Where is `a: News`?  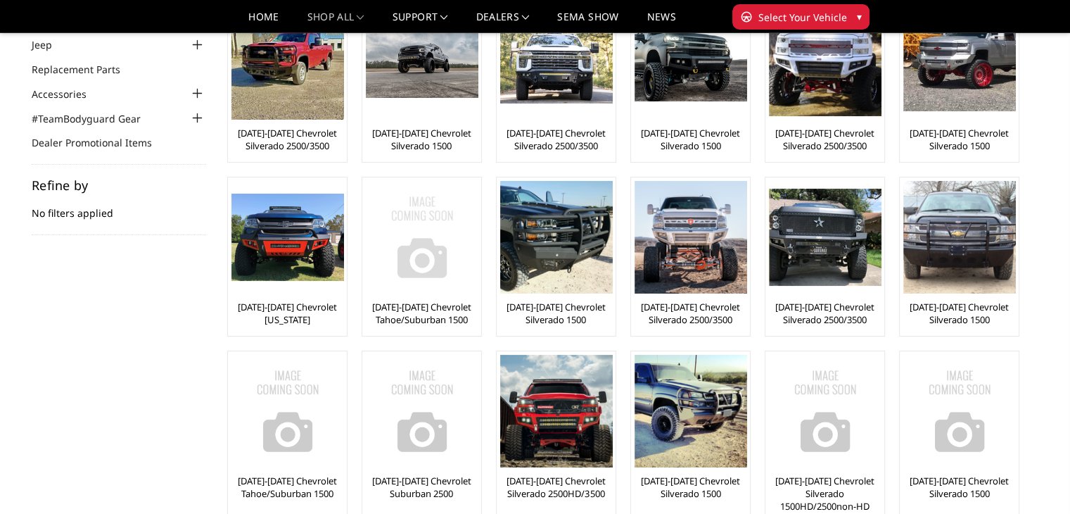 a: News is located at coordinates (661, 22).